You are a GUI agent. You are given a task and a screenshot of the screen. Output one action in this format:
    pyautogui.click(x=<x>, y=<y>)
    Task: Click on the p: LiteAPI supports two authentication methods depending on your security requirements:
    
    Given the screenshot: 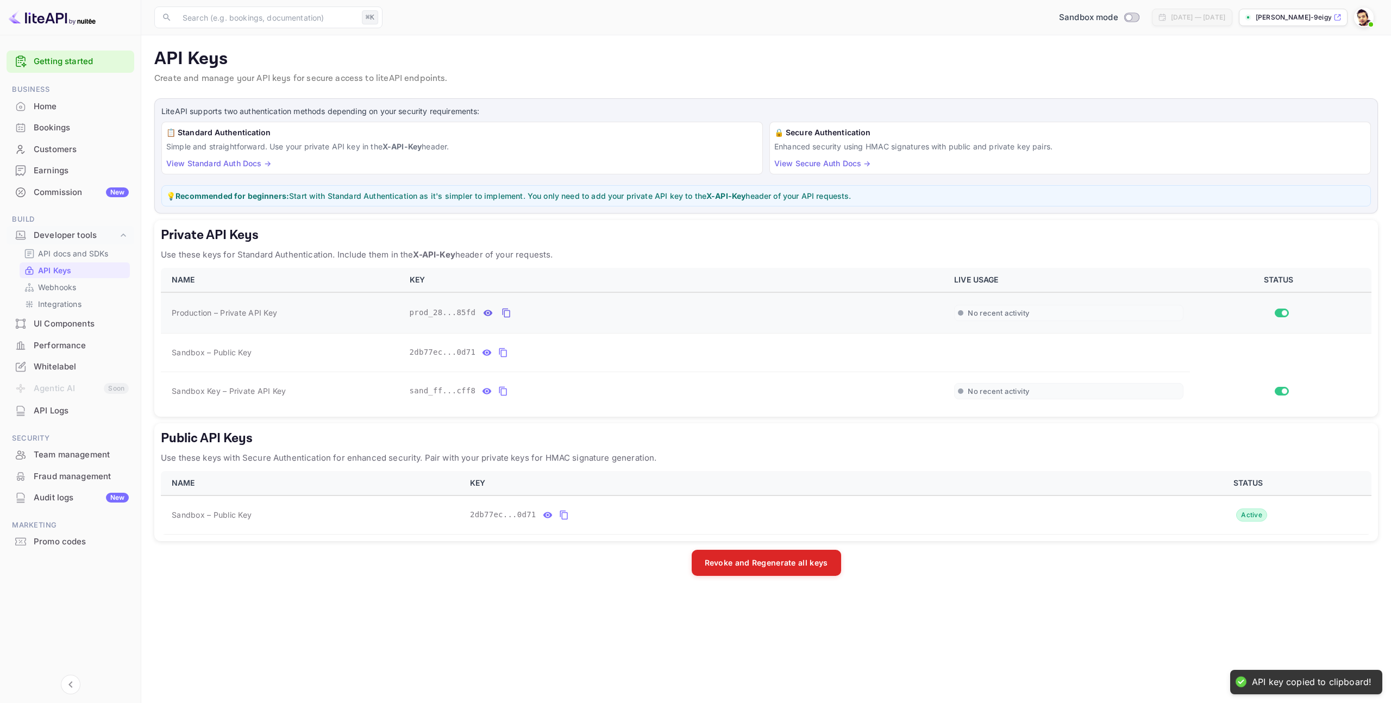 What is the action you would take?
    pyautogui.click(x=766, y=111)
    